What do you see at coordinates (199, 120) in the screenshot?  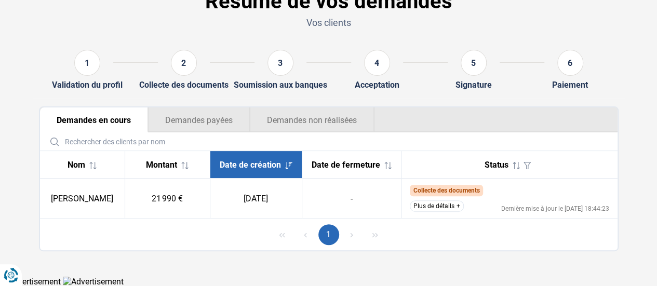 I see `button: Demandes payées` at bounding box center [199, 120].